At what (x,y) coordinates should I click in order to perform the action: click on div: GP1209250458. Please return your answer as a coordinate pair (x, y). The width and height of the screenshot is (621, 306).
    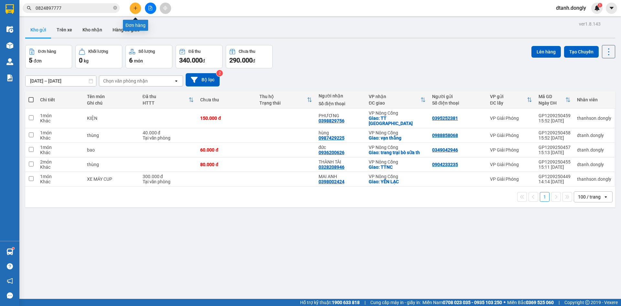
    Looking at the image, I should click on (554, 133).